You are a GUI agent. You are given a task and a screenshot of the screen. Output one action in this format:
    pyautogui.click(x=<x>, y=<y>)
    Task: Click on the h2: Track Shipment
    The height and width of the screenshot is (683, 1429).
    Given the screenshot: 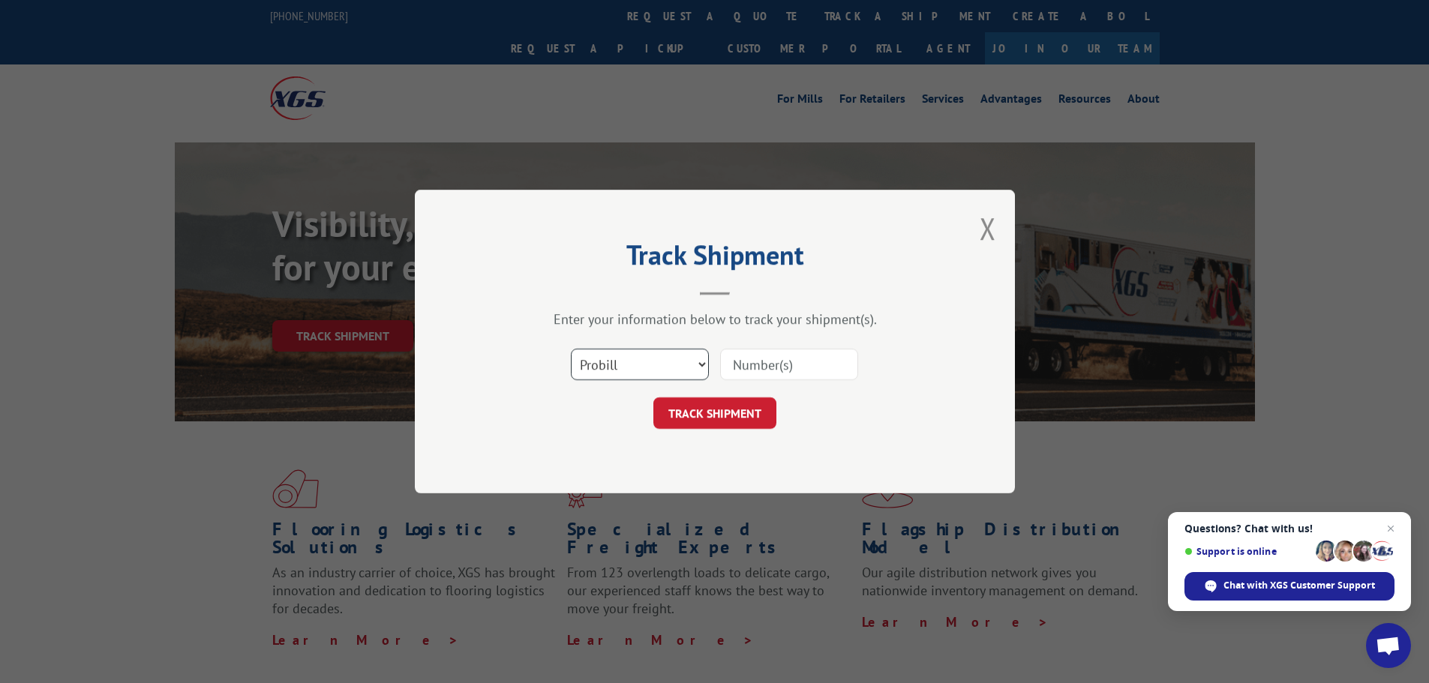 What is the action you would take?
    pyautogui.click(x=715, y=259)
    